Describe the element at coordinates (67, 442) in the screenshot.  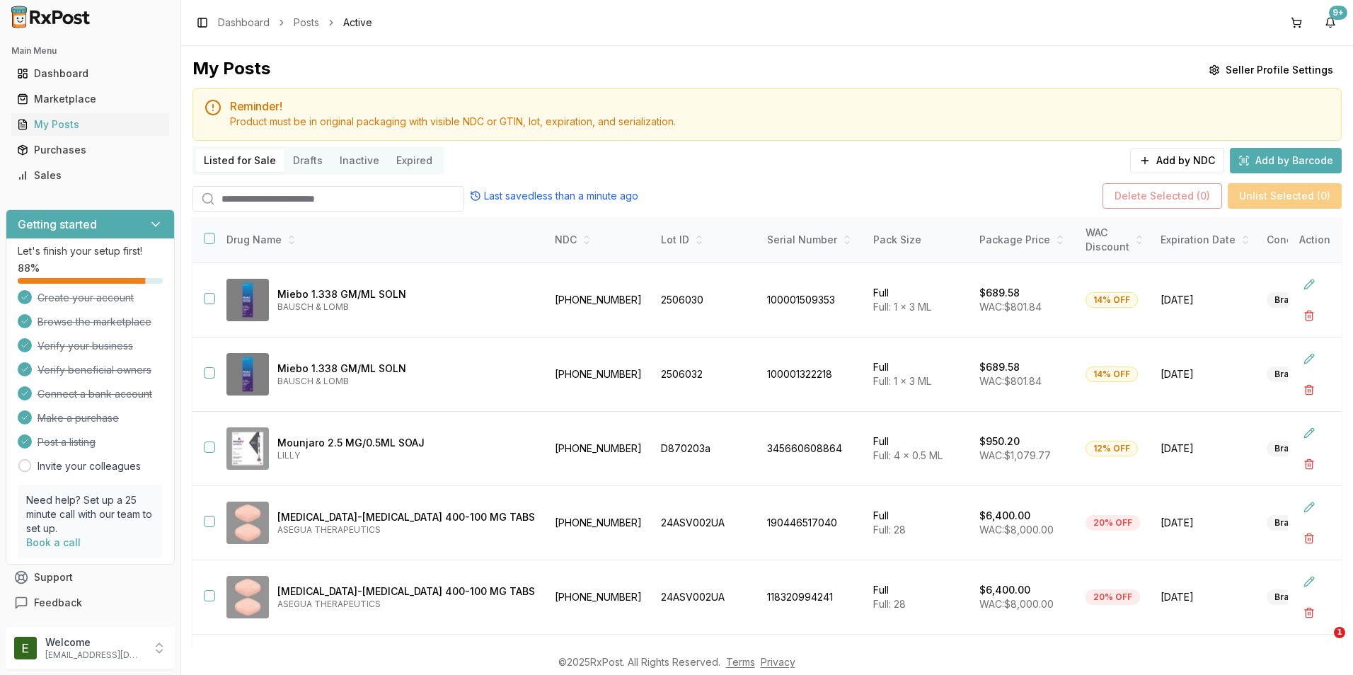
I see `span: Post a listing` at that location.